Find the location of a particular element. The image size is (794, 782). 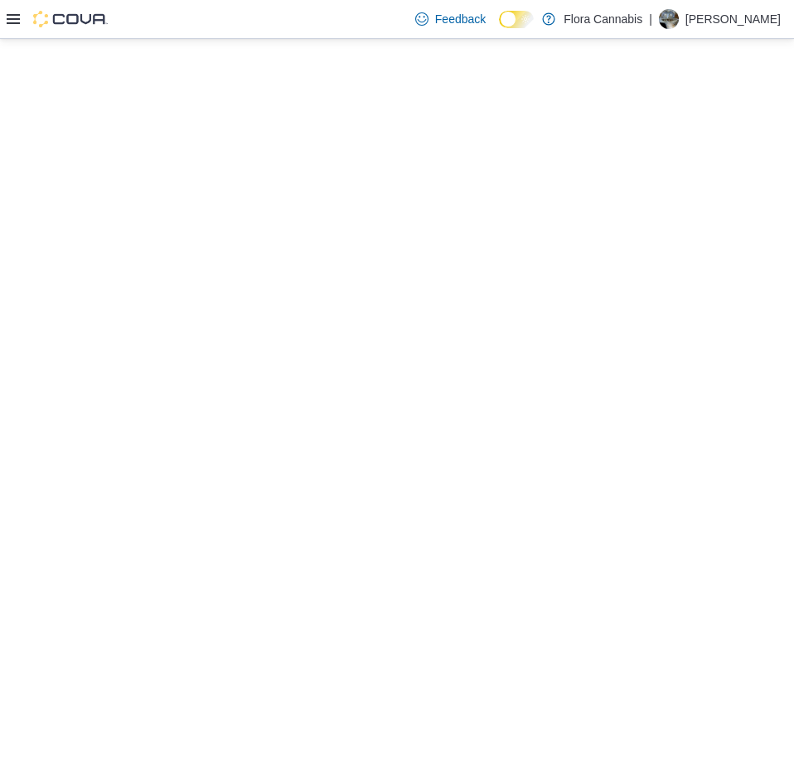

a: Feedback is located at coordinates (450, 19).